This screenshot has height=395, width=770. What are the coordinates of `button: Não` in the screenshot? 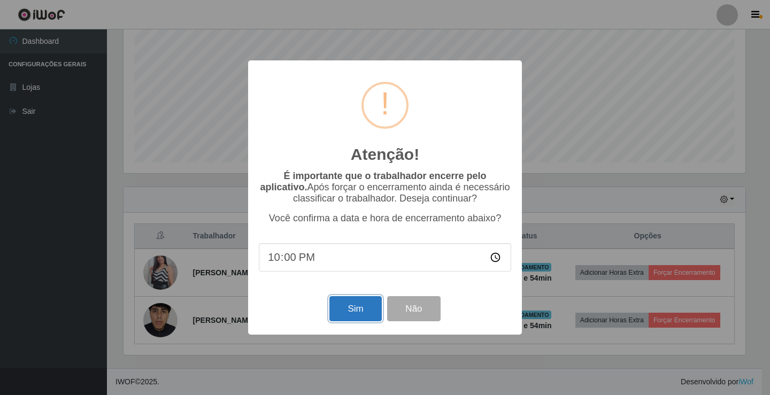 It's located at (413, 308).